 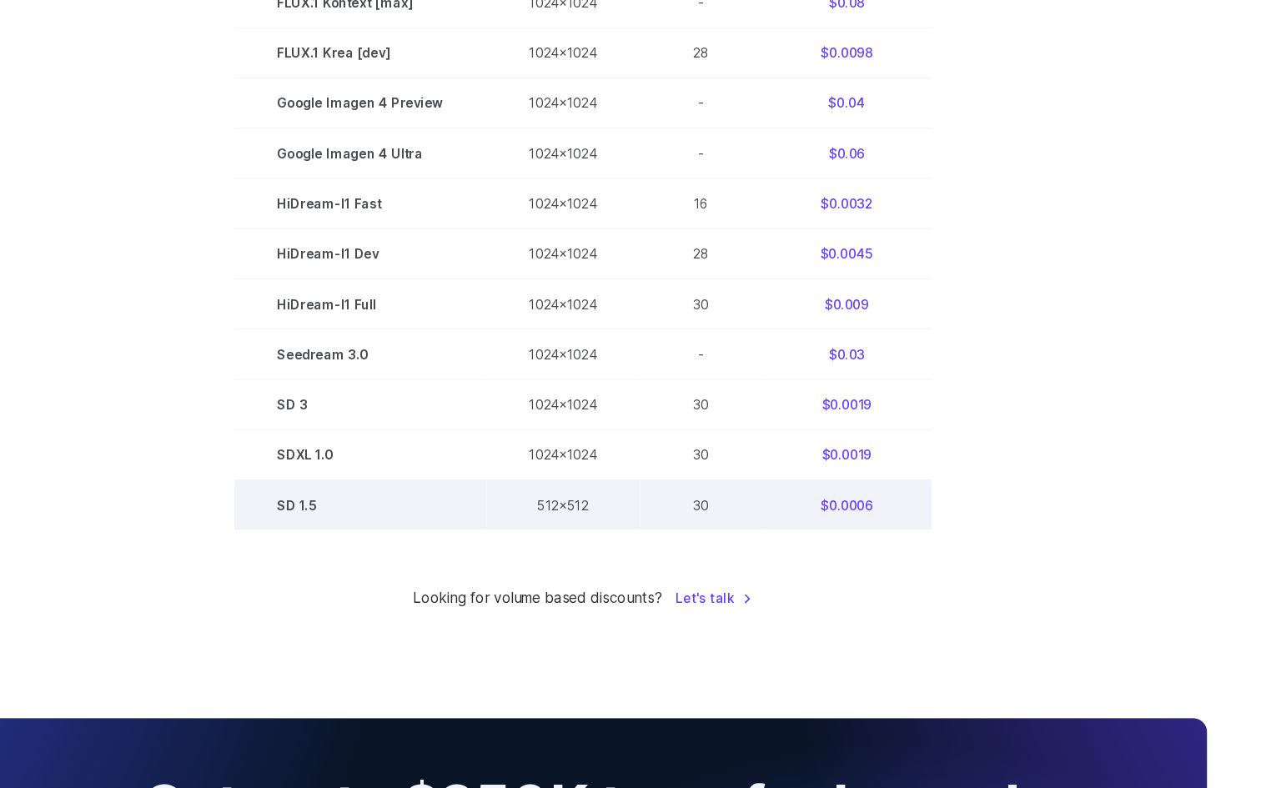 I want to click on td: $0.0006, so click(x=877, y=499).